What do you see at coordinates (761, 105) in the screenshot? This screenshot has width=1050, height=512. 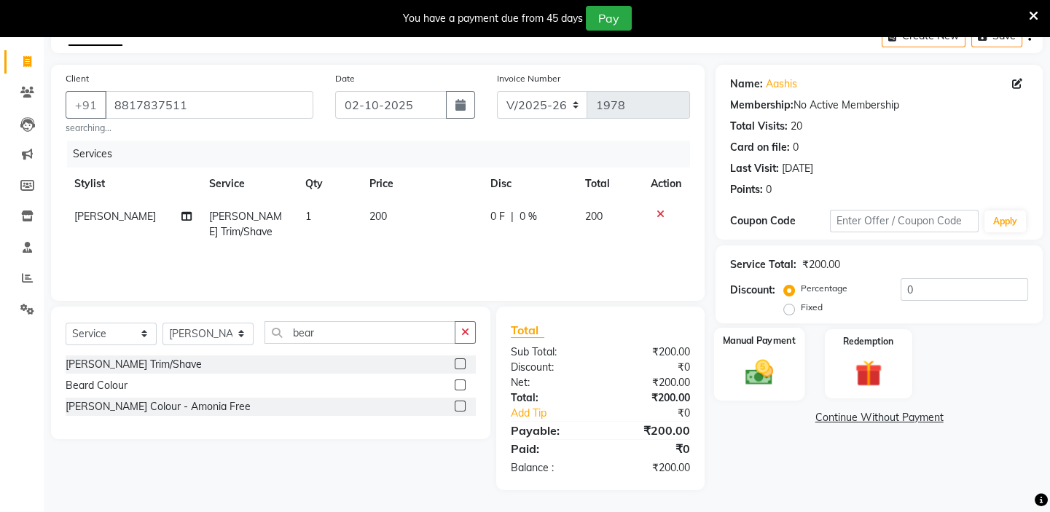 I see `div: Membership:` at bounding box center [761, 105].